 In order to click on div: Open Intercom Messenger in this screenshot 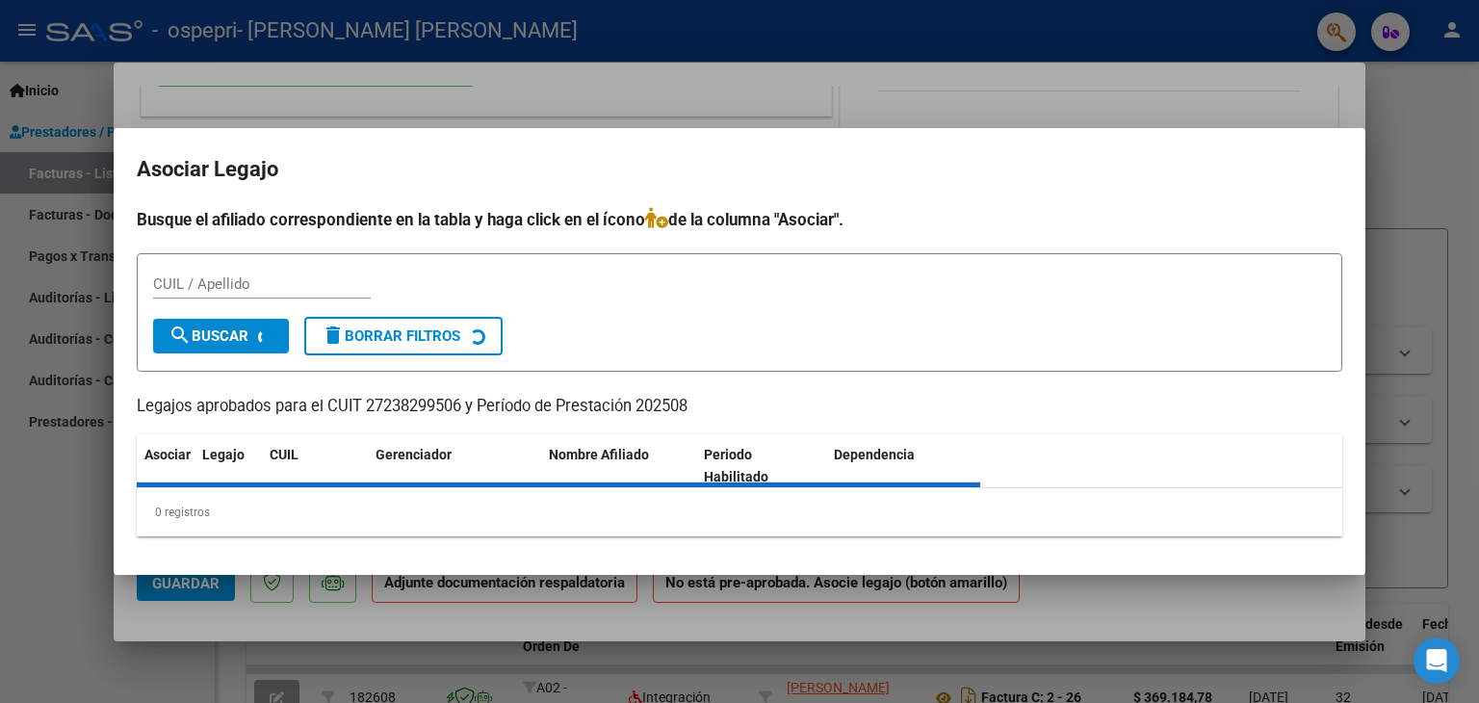, I will do `click(1437, 661)`.